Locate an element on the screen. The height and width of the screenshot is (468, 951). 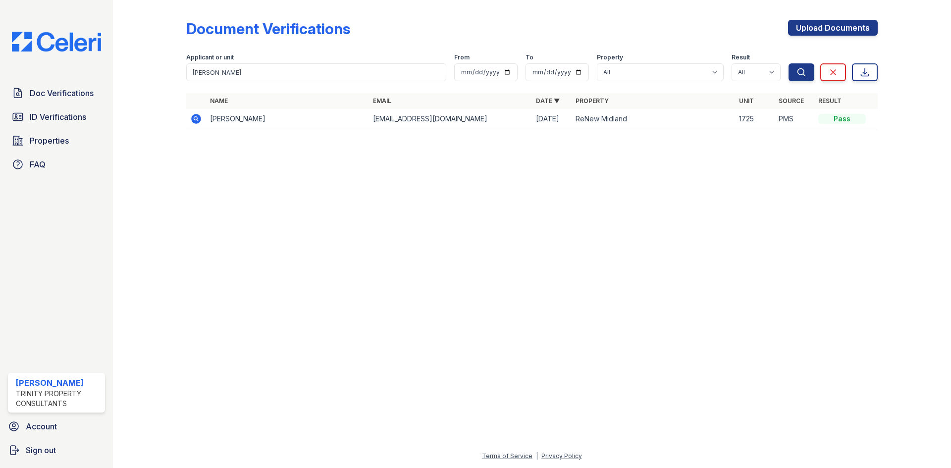
div: Document Verifications is located at coordinates (268, 29).